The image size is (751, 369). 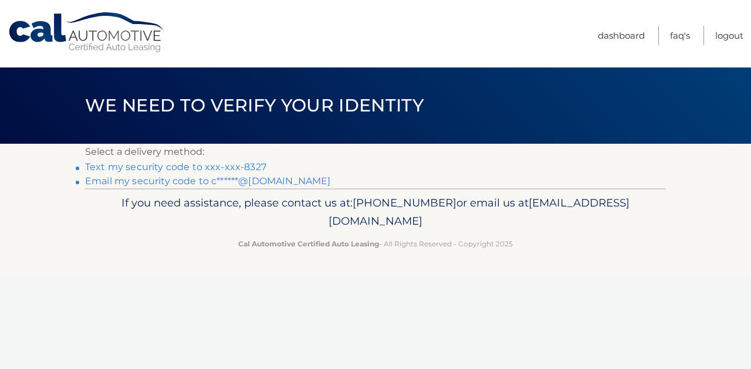 I want to click on strong: Cal Automotive Certified Auto Leasing, so click(x=309, y=243).